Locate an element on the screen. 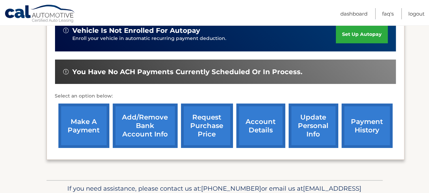 This screenshot has width=429, height=193. span: vehicle is not enrolled for autopay is located at coordinates (136, 31).